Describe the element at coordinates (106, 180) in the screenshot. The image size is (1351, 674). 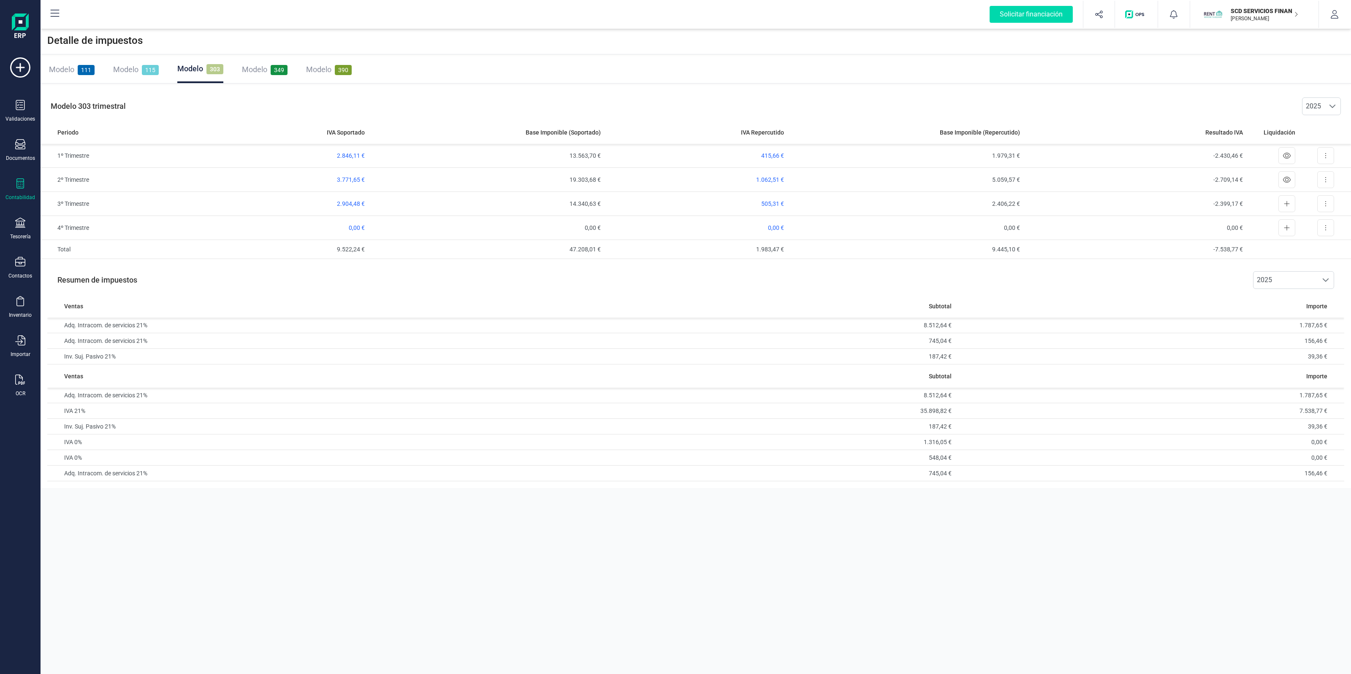
I see `td: 2º Trimestre` at that location.